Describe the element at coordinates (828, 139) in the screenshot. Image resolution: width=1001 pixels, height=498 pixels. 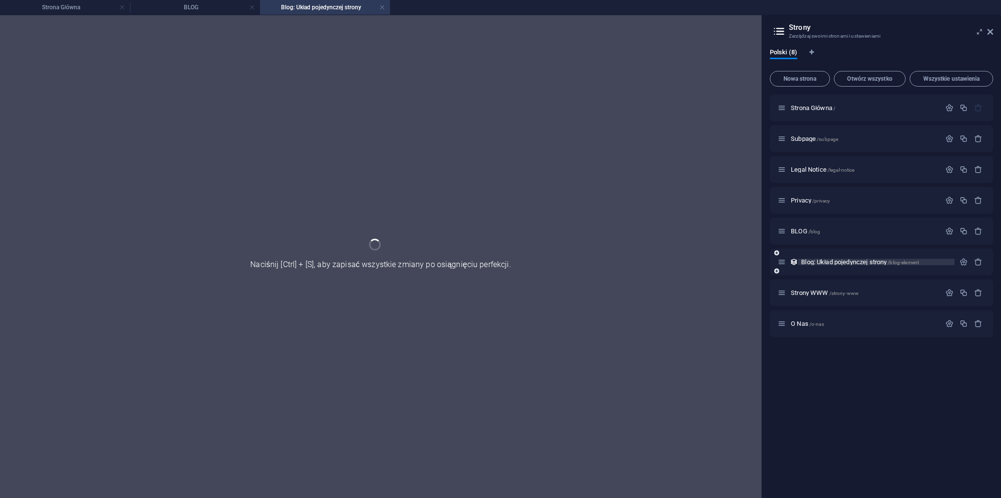
I see `span: /subpage` at that location.